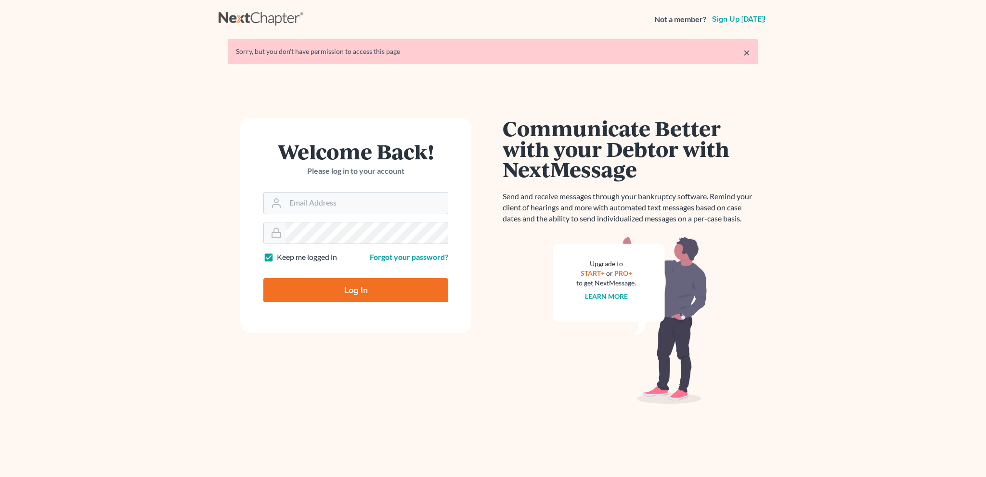 The width and height of the screenshot is (986, 477). Describe the element at coordinates (630, 149) in the screenshot. I see `h1: Communicate Better with your Debtor with NextMessage` at that location.